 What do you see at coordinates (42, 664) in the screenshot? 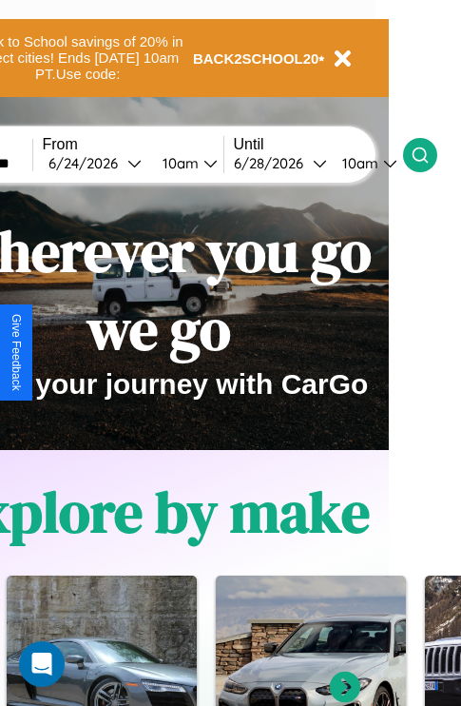
I see `div: Open Intercom Messenger` at bounding box center [42, 664].